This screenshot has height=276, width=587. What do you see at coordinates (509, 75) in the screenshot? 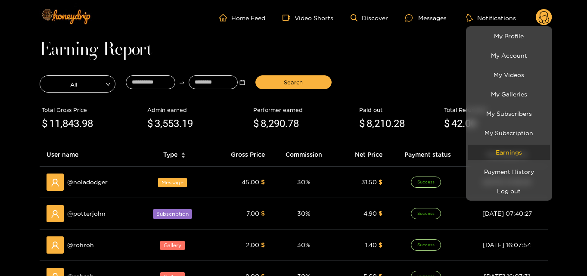
I see `a: My Videos` at bounding box center [509, 75].